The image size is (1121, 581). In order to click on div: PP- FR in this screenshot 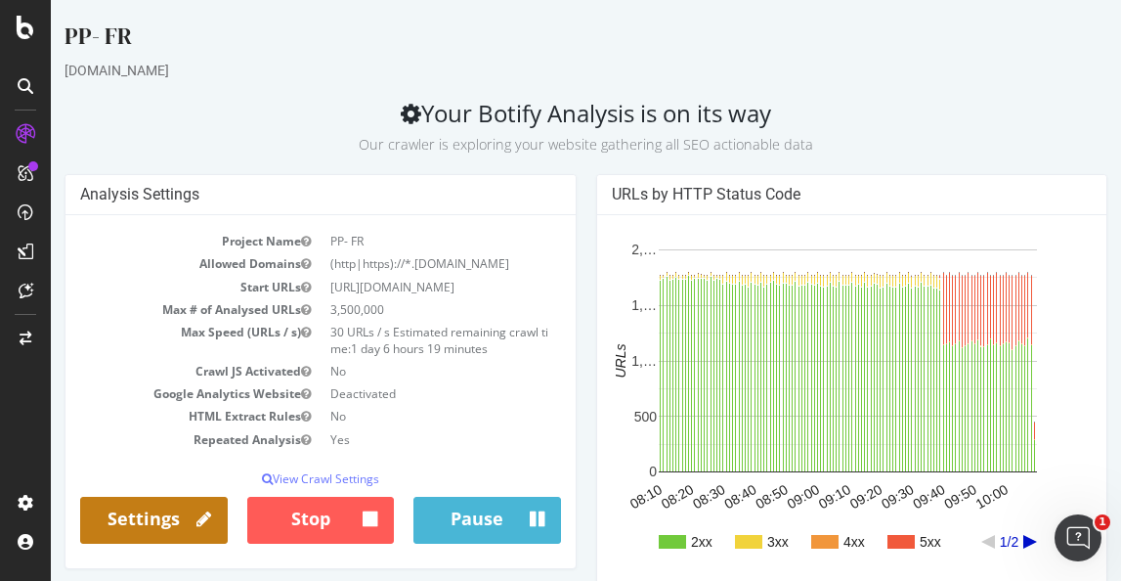, I will do `click(535, 40)`.